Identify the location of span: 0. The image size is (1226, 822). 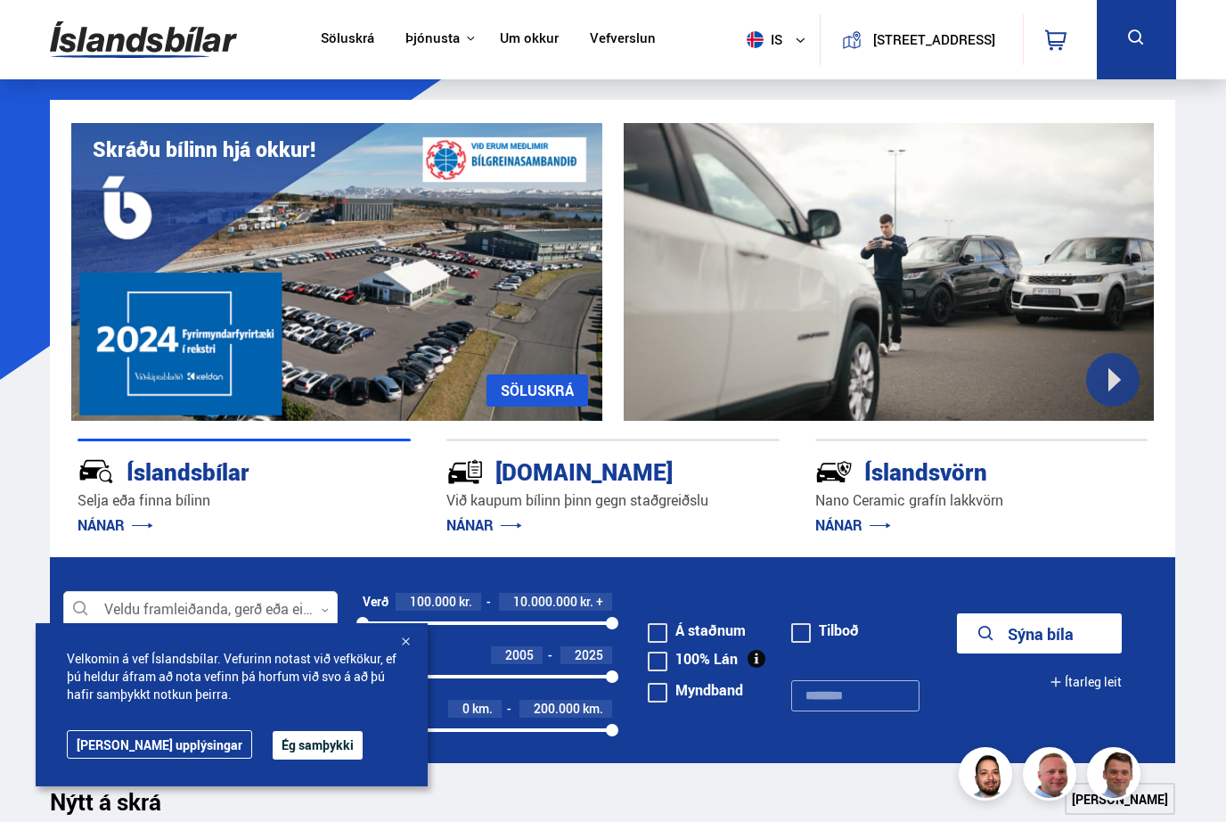
(466, 708).